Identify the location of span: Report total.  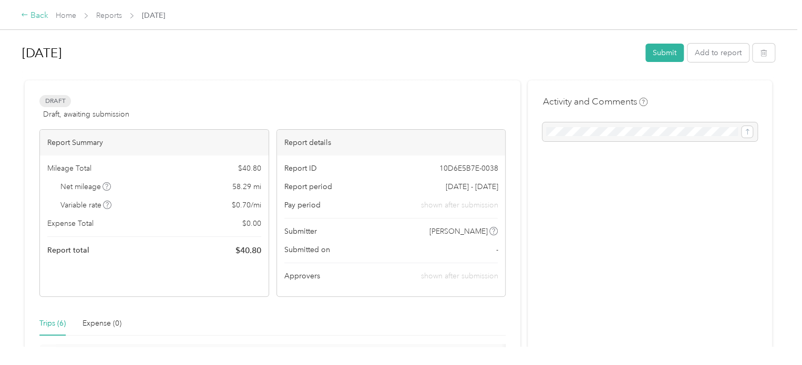
(68, 250).